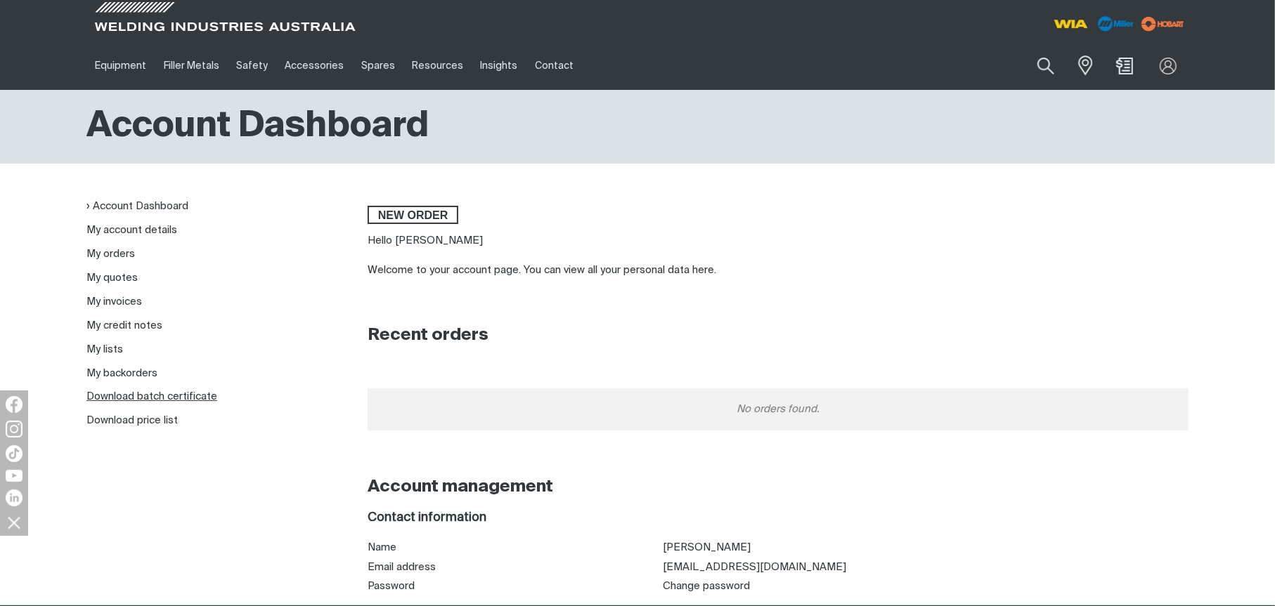  I want to click on a: My invoices, so click(114, 301).